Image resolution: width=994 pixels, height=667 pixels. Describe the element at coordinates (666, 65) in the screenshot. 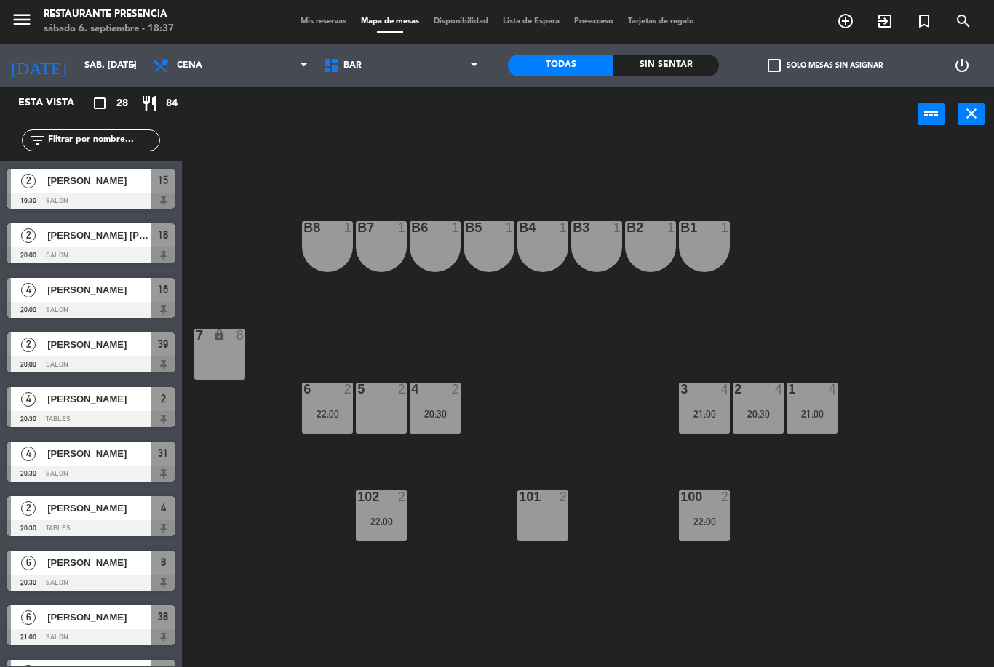

I see `div: Sin sentar` at that location.